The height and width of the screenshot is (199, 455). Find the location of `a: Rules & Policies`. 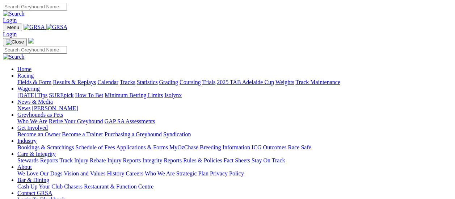

a: Rules & Policies is located at coordinates (203, 160).